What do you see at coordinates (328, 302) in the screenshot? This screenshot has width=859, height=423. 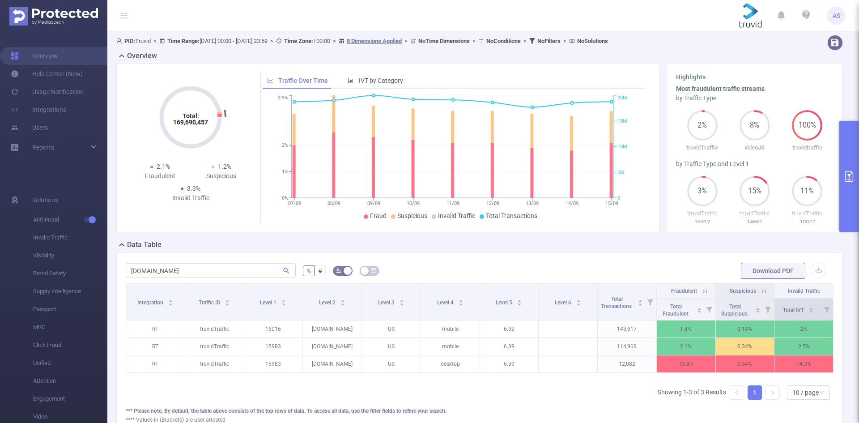 I see `span: Level 2` at bounding box center [328, 302].